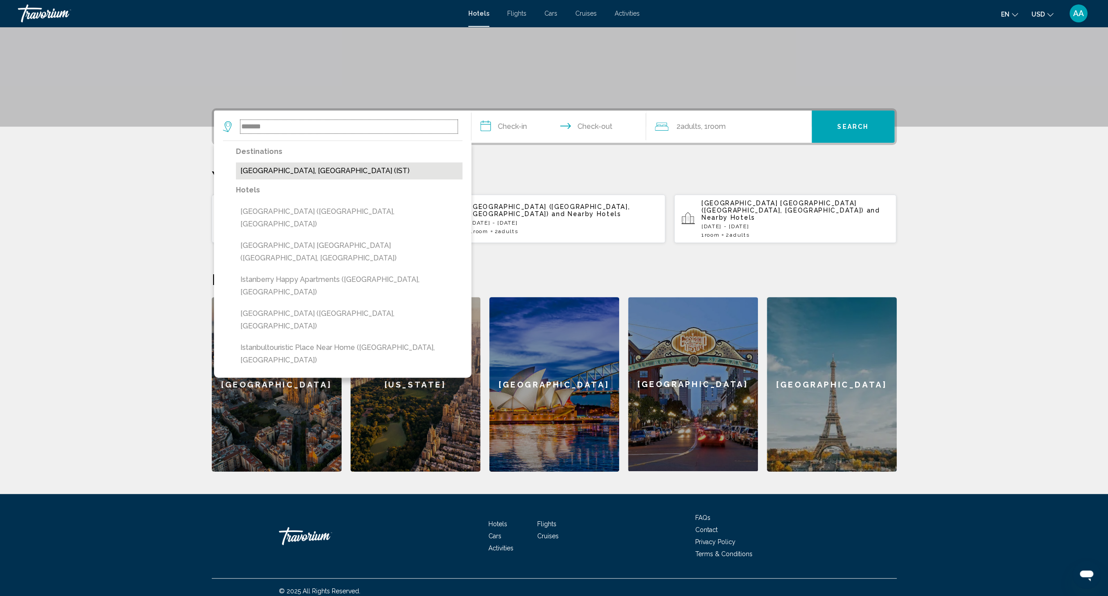  What do you see at coordinates (853, 127) in the screenshot?
I see `button: Search` at bounding box center [853, 127].